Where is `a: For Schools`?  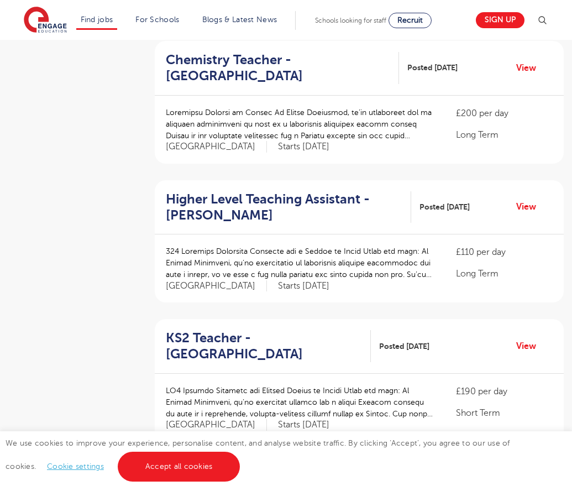
a: For Schools is located at coordinates (157, 19).